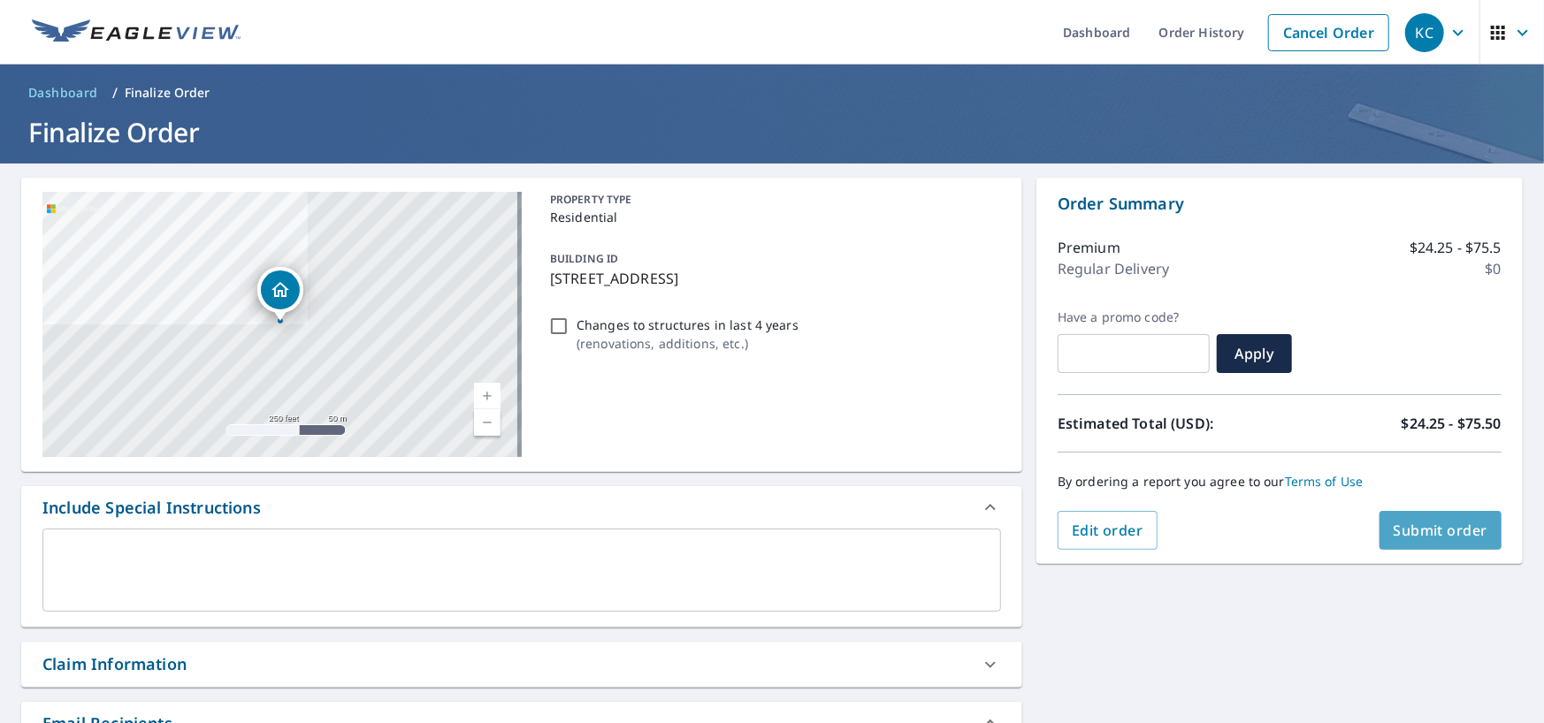  I want to click on p: Premium, so click(1089, 248).